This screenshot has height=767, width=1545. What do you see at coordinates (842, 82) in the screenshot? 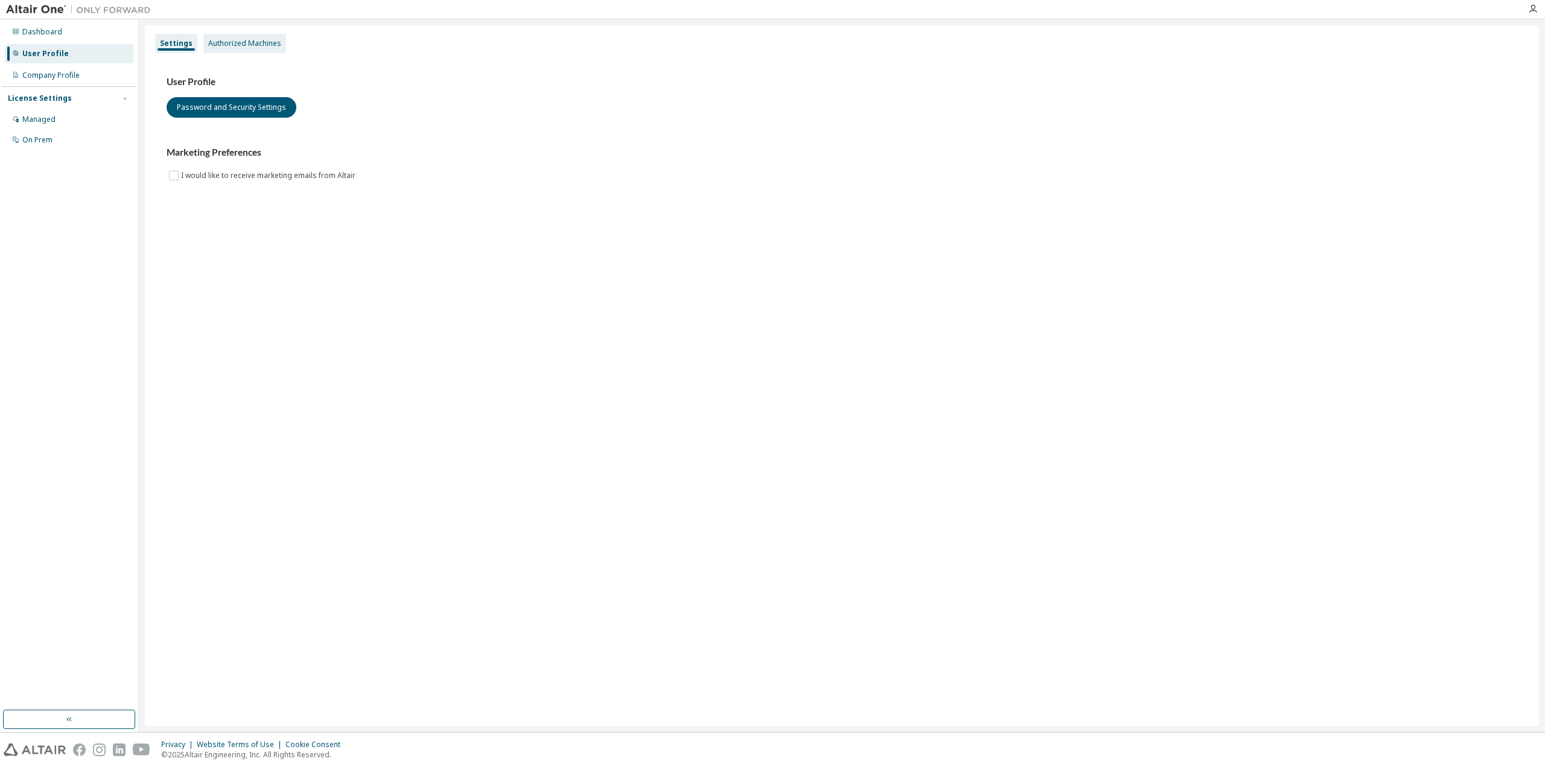
I see `h3: User Profile` at bounding box center [842, 82].